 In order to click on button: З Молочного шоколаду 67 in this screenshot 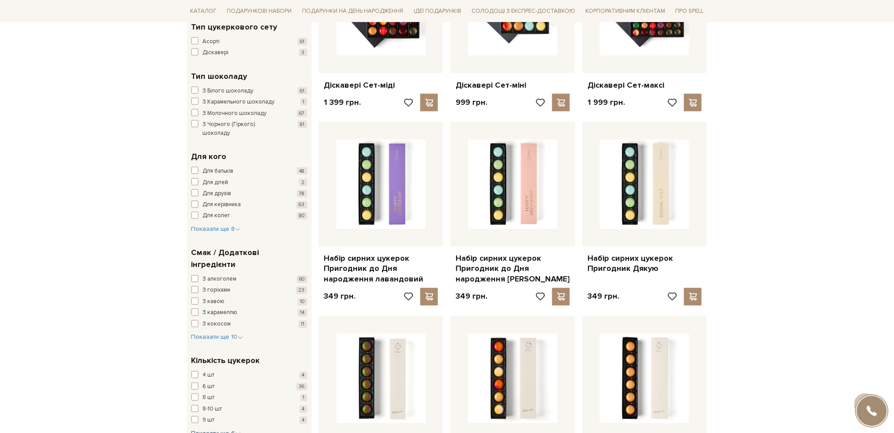, I will do `click(249, 114)`.